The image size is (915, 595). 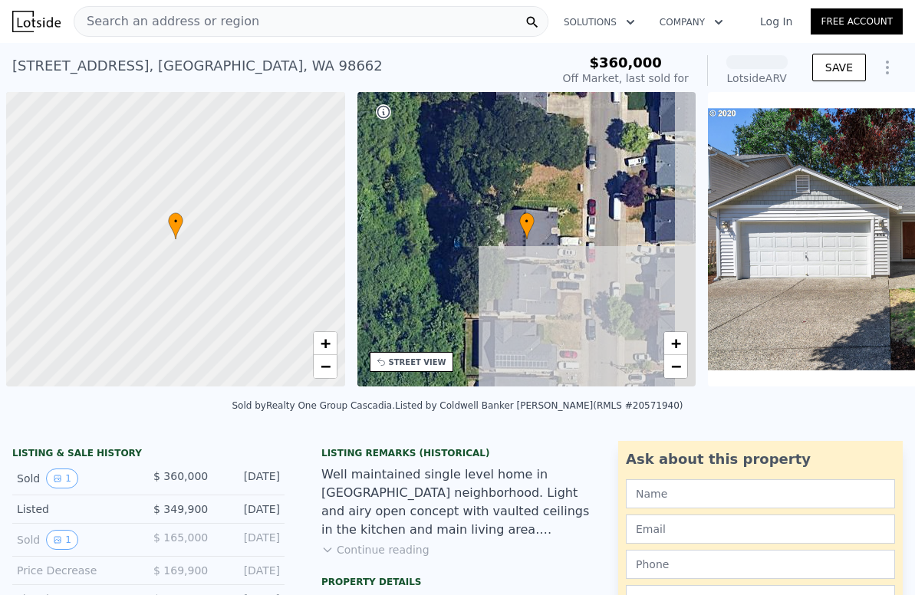 What do you see at coordinates (375, 550) in the screenshot?
I see `button: Continue reading` at bounding box center [375, 550].